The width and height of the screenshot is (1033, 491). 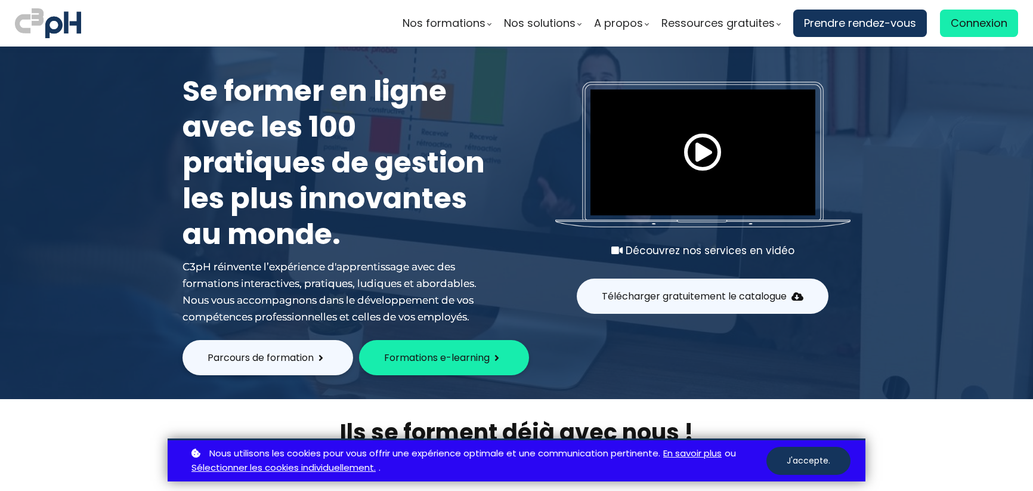 What do you see at coordinates (540, 23) in the screenshot?
I see `span: Nos solutions` at bounding box center [540, 23].